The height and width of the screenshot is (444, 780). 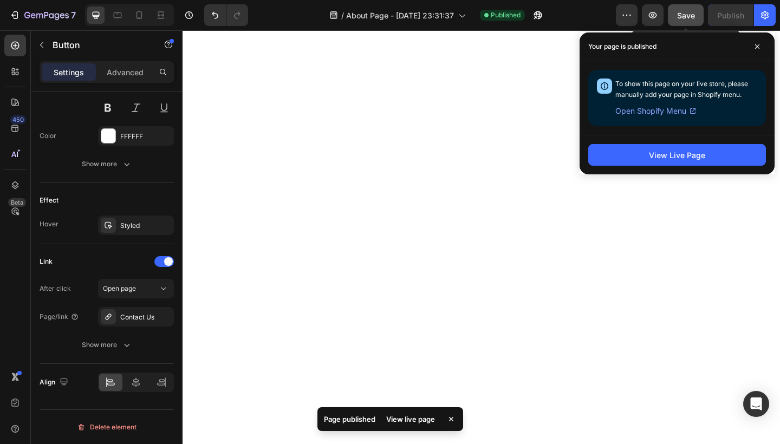 What do you see at coordinates (411, 419) in the screenshot?
I see `div: View live page` at bounding box center [411, 419].